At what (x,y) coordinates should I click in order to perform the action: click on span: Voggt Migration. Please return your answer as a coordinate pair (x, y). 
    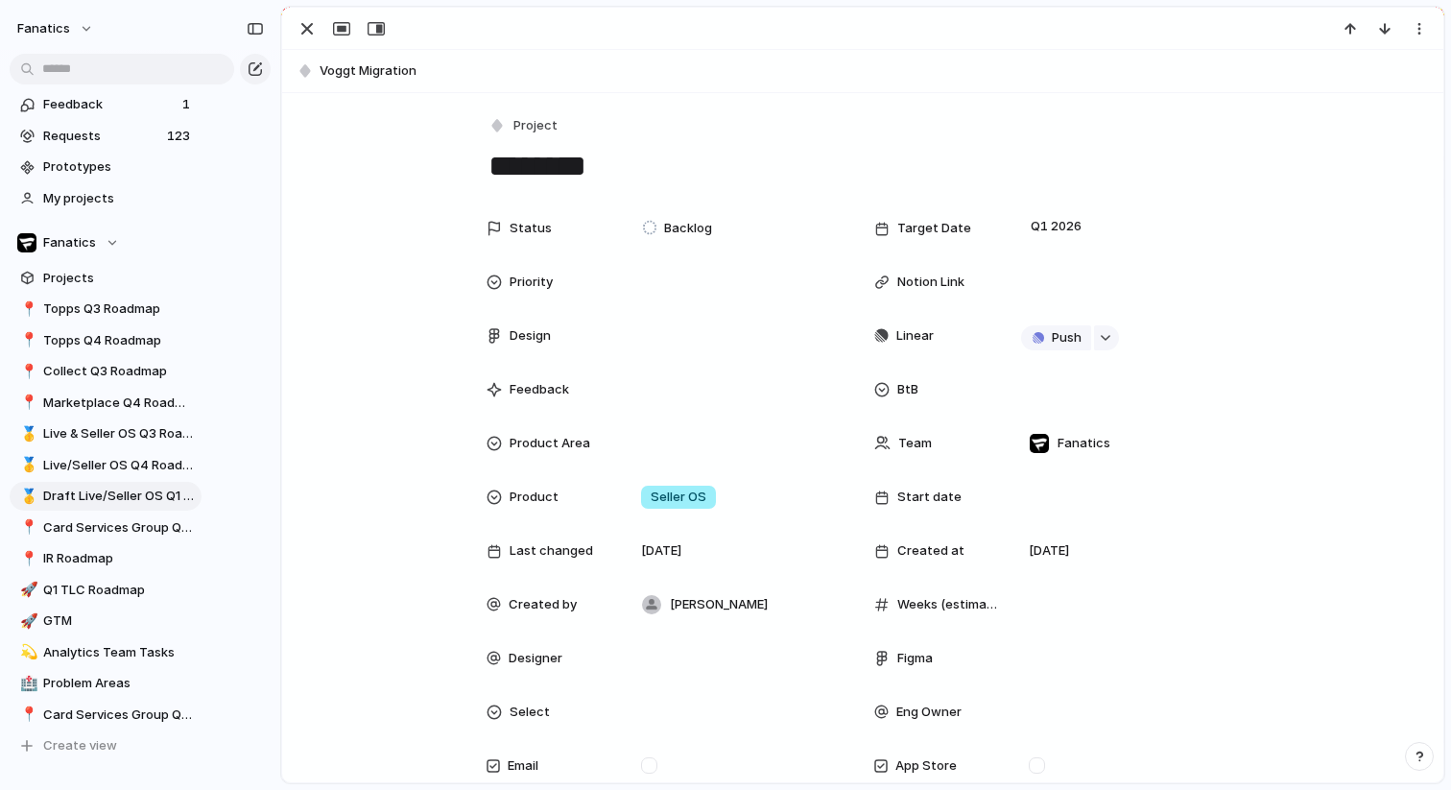
    Looking at the image, I should click on (877, 71).